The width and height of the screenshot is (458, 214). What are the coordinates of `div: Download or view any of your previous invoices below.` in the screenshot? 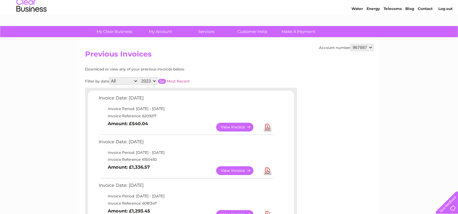 It's located at (164, 69).